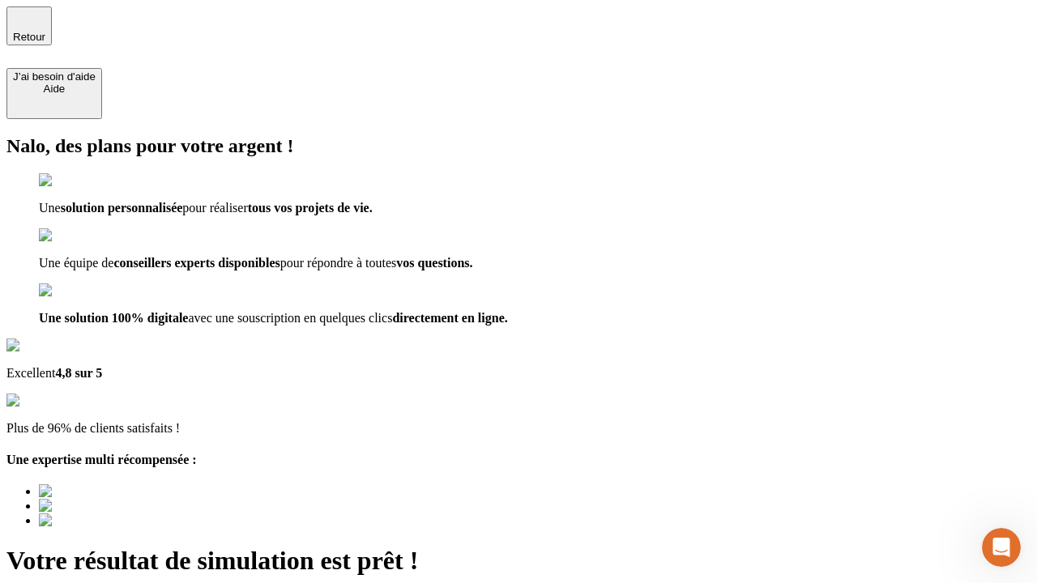 The width and height of the screenshot is (1037, 583). Describe the element at coordinates (519, 429) in the screenshot. I see `p: Plus de 96% de clients satisfaits !` at that location.